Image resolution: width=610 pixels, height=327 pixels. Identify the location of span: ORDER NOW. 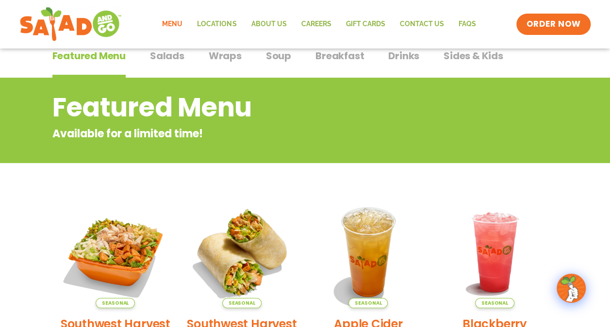
(553, 24).